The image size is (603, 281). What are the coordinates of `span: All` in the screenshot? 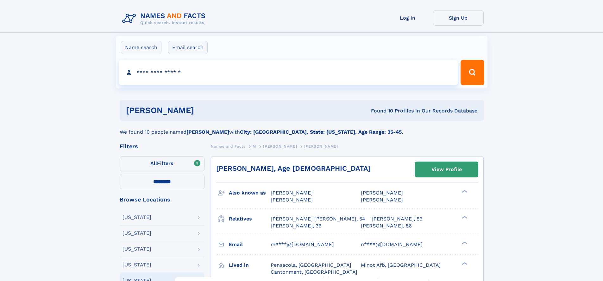 It's located at (153, 163).